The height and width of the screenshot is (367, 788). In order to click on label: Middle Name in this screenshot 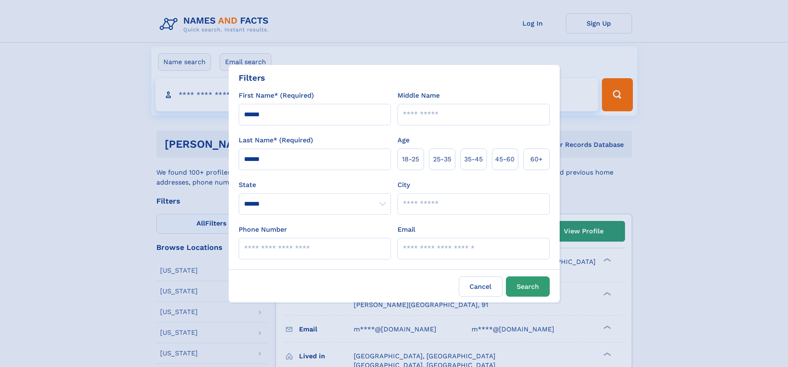, I will do `click(419, 96)`.